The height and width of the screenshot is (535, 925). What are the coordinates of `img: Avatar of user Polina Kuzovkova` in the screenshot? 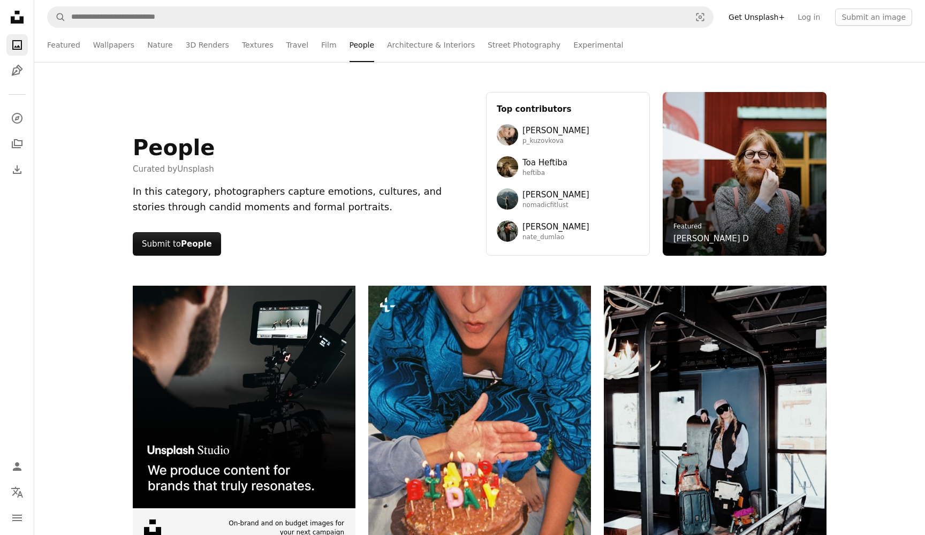 It's located at (507, 135).